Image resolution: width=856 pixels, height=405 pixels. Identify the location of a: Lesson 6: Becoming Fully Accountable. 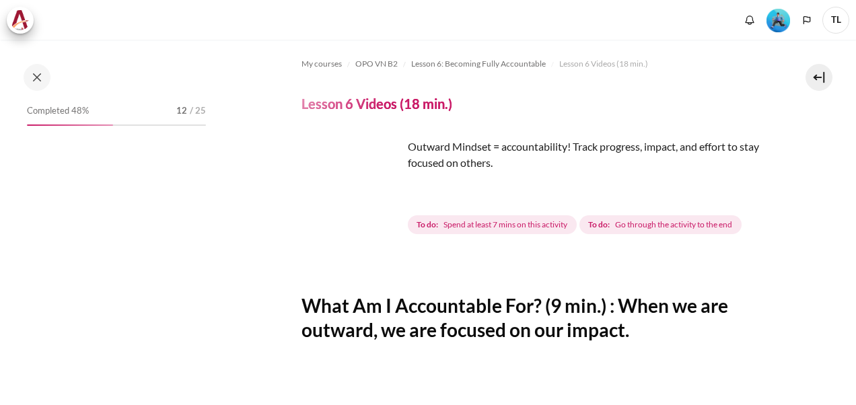
(478, 64).